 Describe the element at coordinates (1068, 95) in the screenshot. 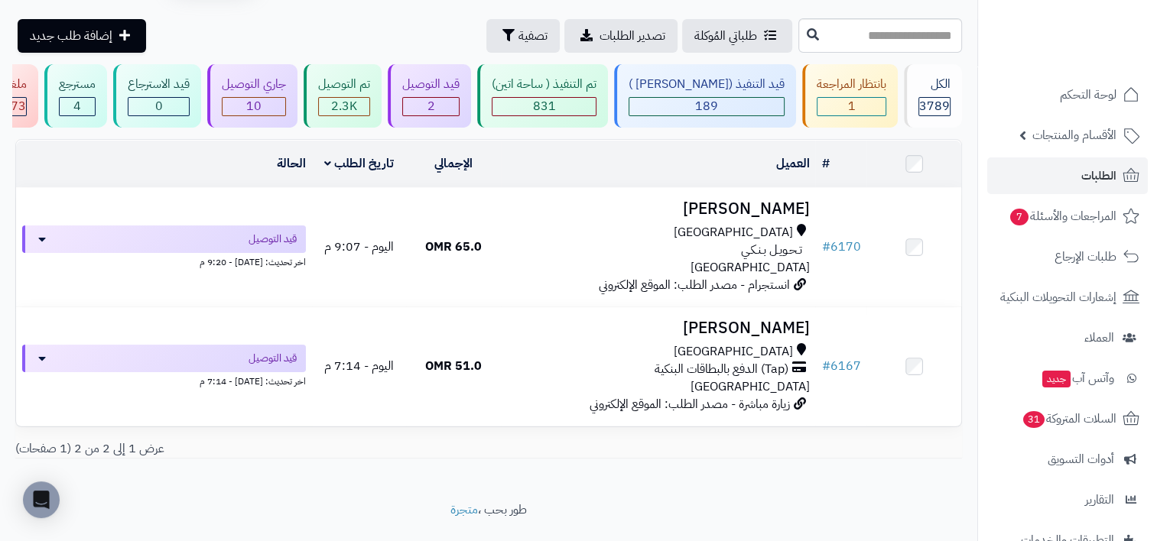

I see `a: لوحة التحكم` at that location.